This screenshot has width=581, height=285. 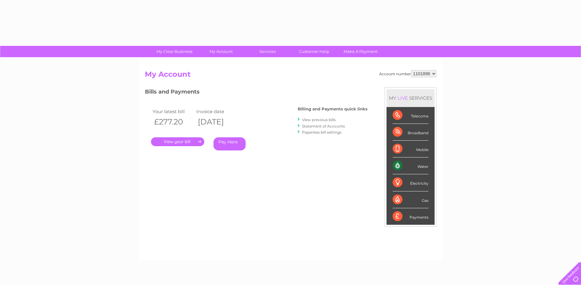 I want to click on th: £277.20, so click(x=173, y=122).